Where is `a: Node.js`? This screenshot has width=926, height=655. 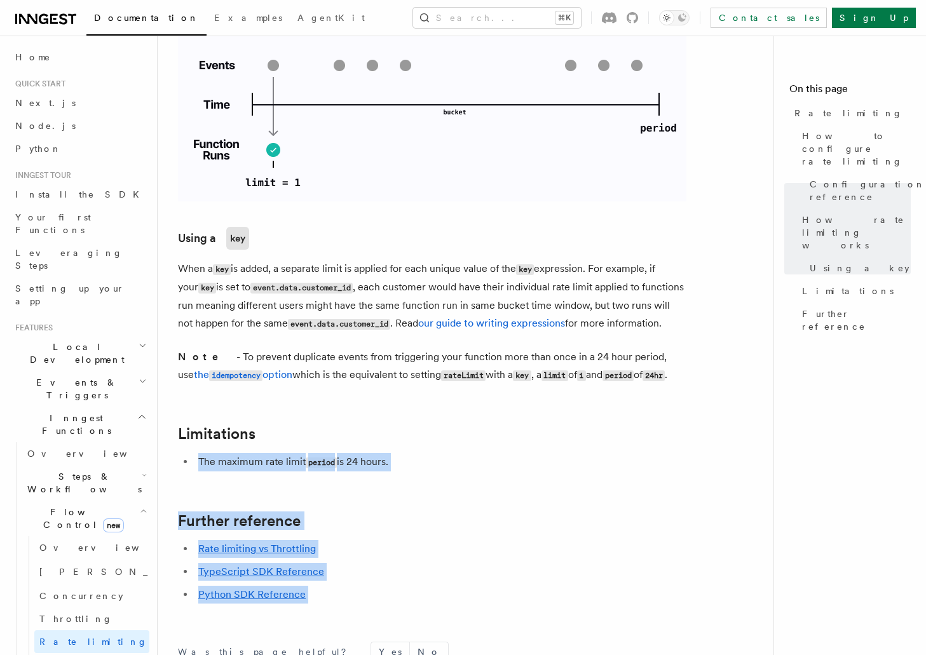
a: Node.js is located at coordinates (79, 126).